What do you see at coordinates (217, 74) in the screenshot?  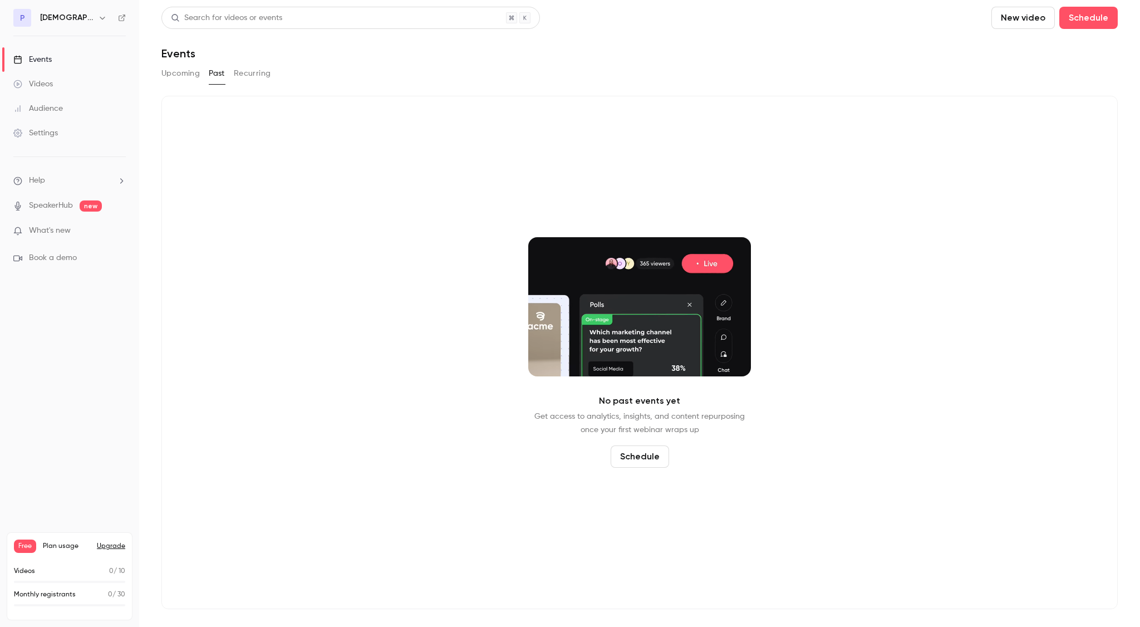 I see `button: Past` at bounding box center [217, 74].